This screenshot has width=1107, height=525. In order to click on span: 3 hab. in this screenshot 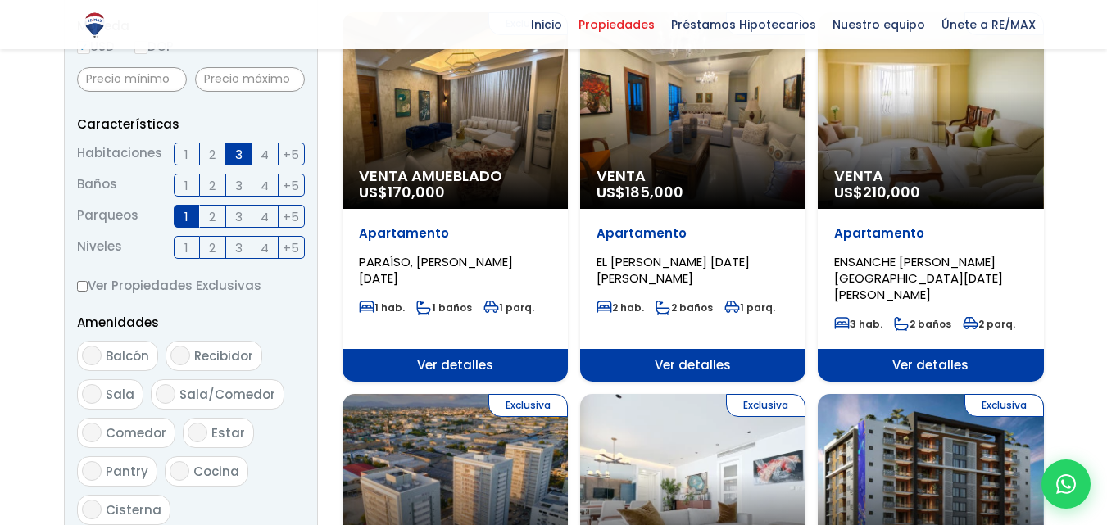, I will do `click(858, 324)`.